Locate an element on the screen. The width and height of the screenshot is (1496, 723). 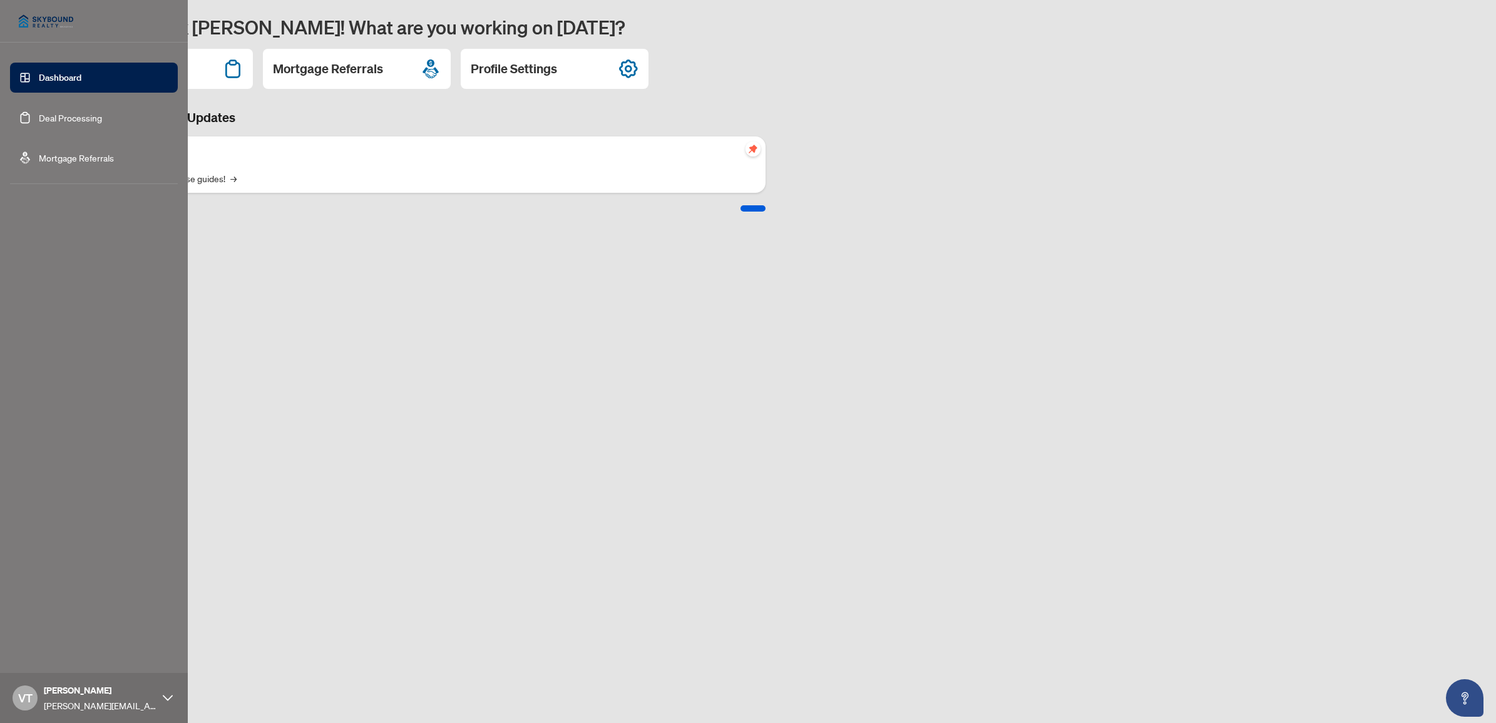
a: Deal Processing is located at coordinates (70, 118).